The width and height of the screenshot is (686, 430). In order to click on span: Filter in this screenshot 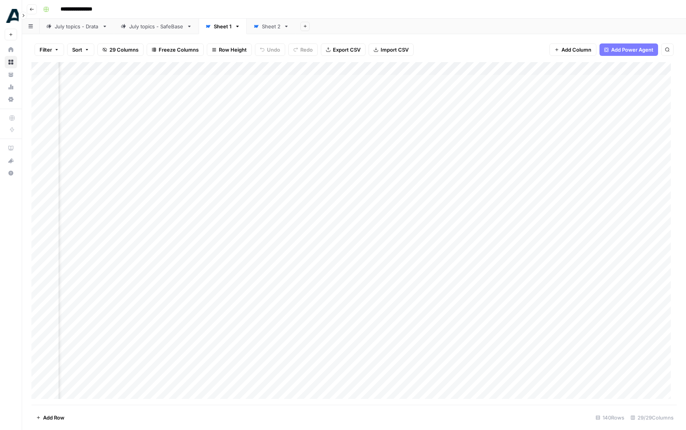, I will do `click(46, 50)`.